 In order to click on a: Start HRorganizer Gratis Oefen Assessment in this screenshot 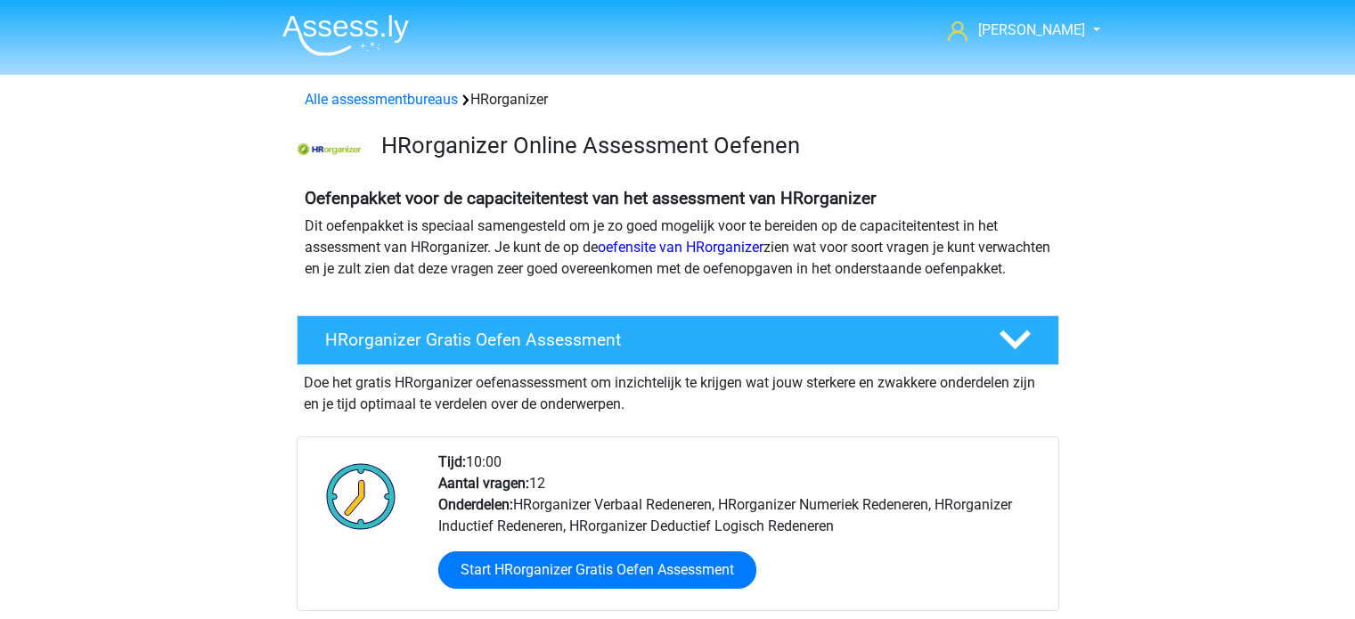, I will do `click(597, 570)`.